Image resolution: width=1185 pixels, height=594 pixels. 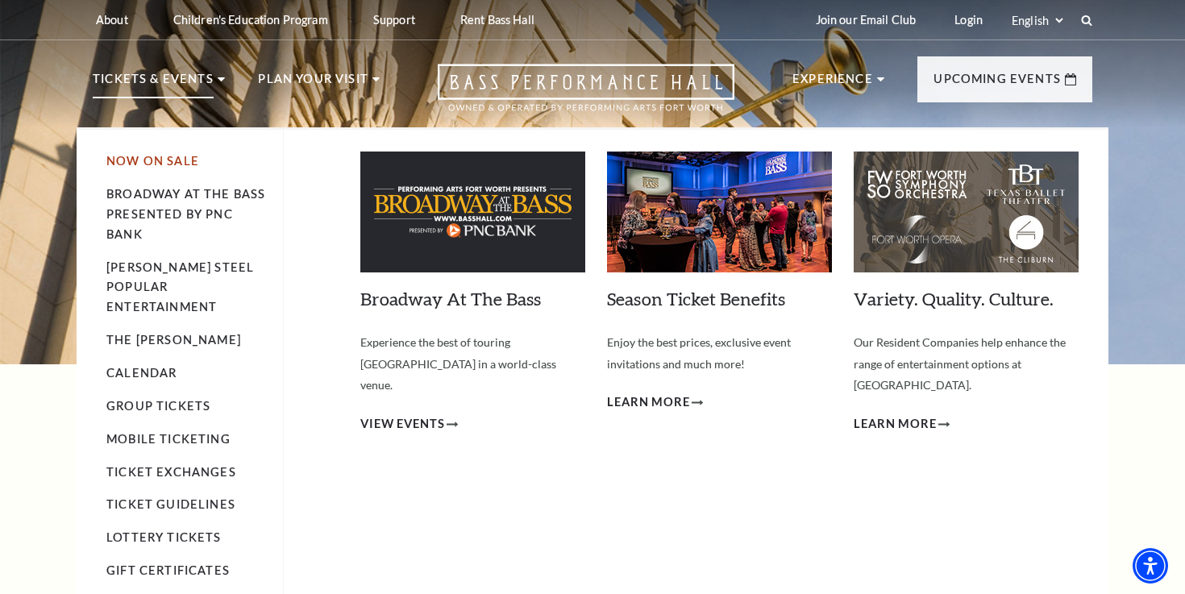 What do you see at coordinates (153, 84) in the screenshot?
I see `p: Tickets & Events` at bounding box center [153, 84].